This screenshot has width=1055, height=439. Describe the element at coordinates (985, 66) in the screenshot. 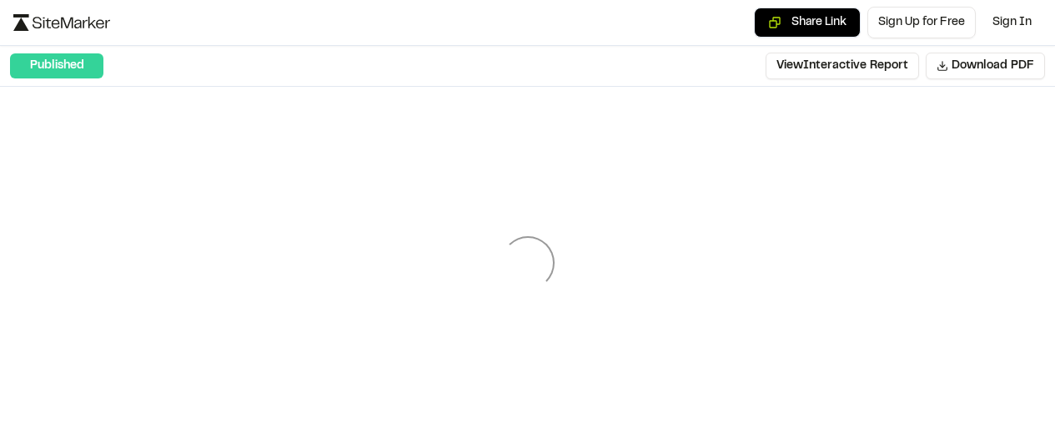

I see `button: Download PDF` at that location.